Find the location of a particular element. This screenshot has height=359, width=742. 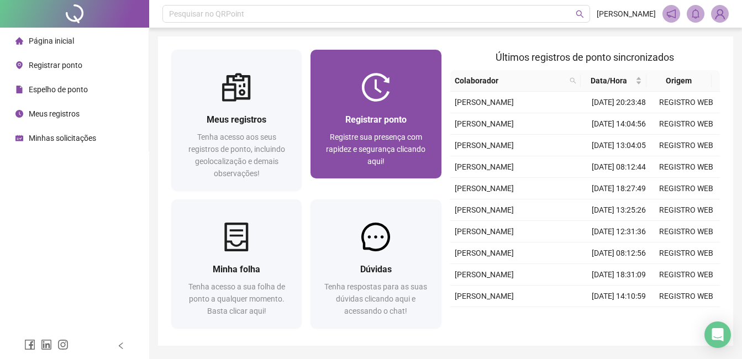

span: facebook is located at coordinates (30, 345).